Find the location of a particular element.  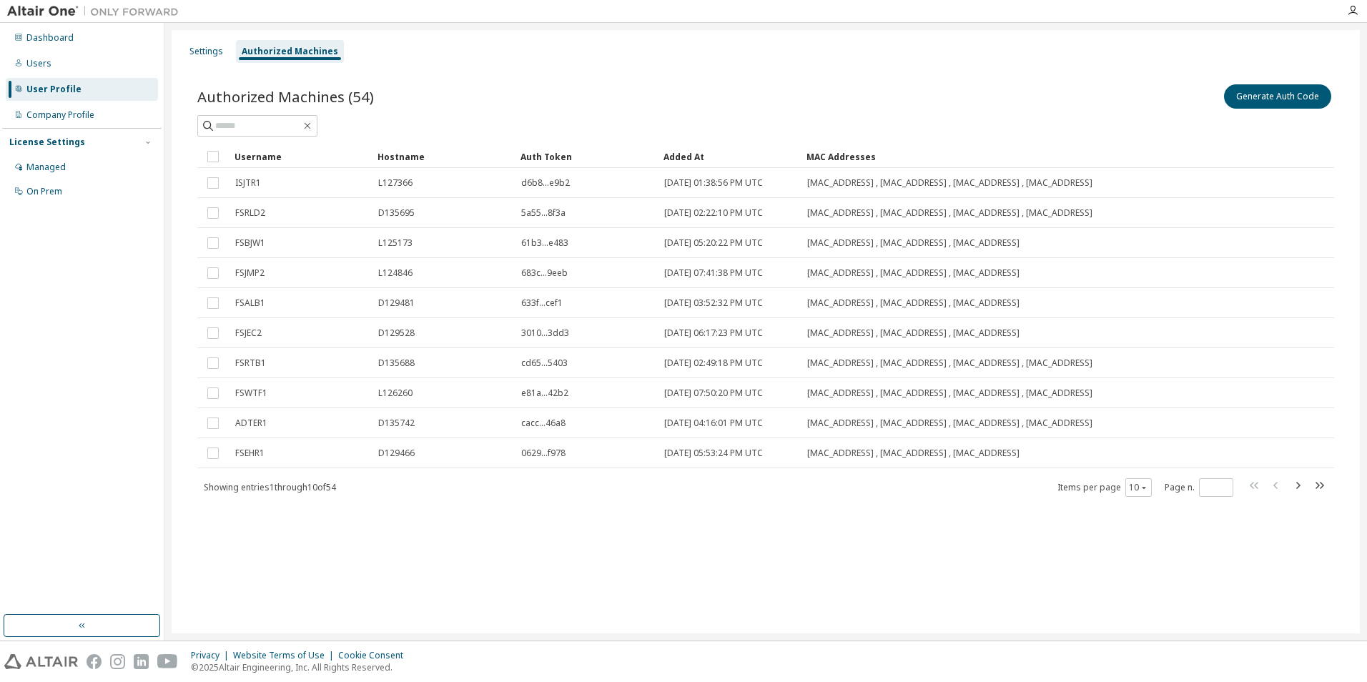

img: youtube.svg is located at coordinates (167, 661).